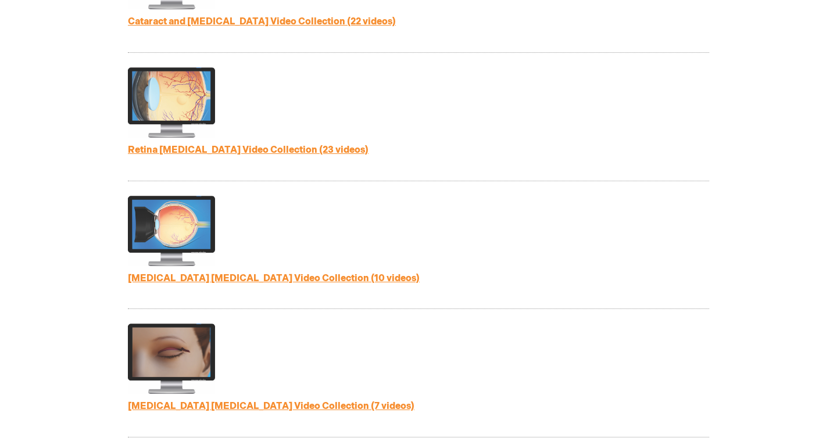 The height and width of the screenshot is (438, 837). I want to click on img: Retina Patient Education Video Collection, so click(171, 102).